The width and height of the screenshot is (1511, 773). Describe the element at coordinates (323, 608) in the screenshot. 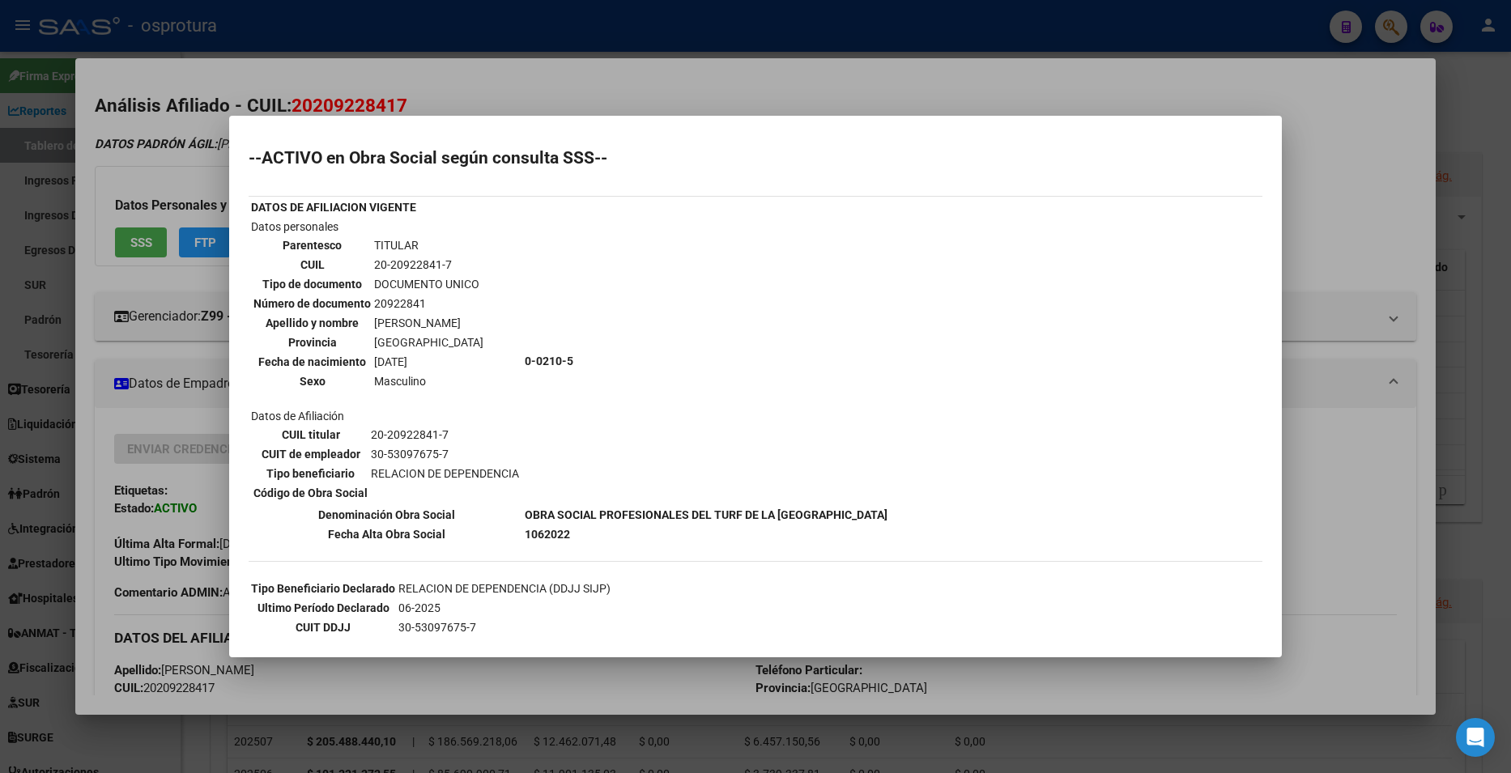

I see `th: Ultimo Período Declarado` at that location.